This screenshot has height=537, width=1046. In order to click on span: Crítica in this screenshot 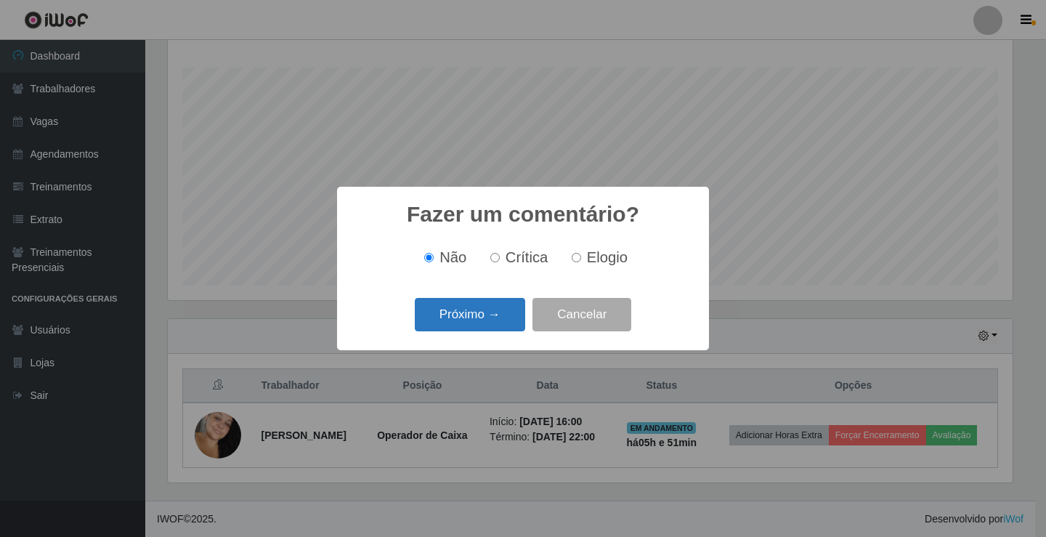, I will do `click(527, 257)`.